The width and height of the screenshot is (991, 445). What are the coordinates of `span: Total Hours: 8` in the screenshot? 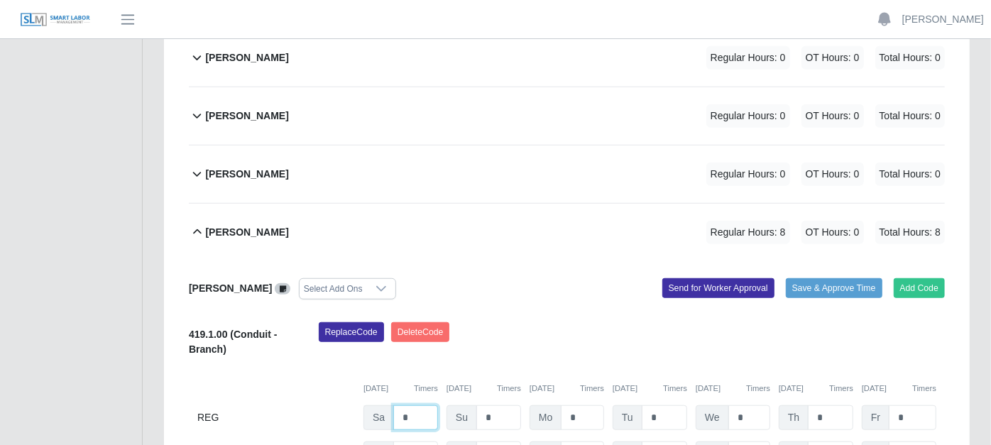 It's located at (910, 232).